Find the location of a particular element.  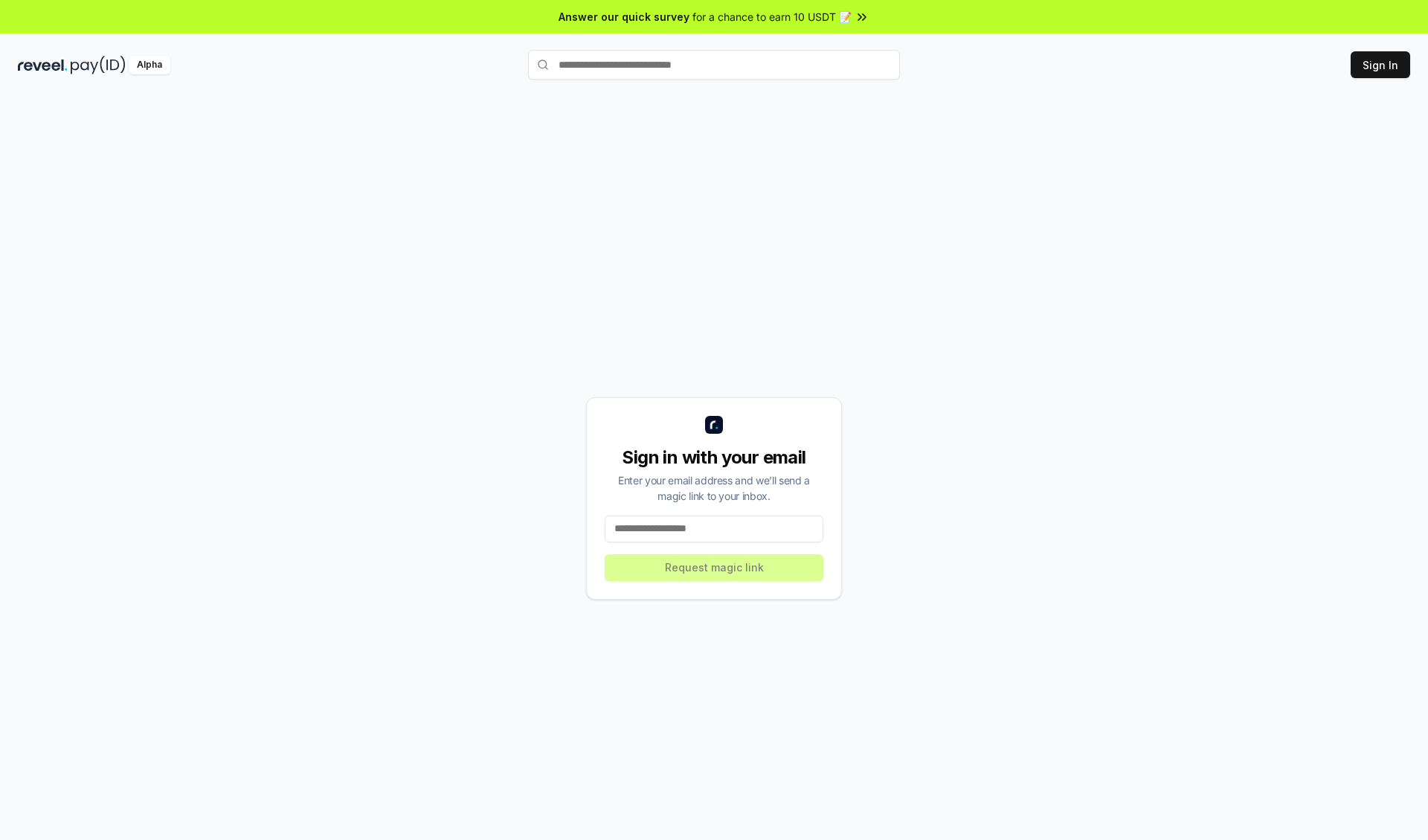

img: logo_small is located at coordinates (714, 424).